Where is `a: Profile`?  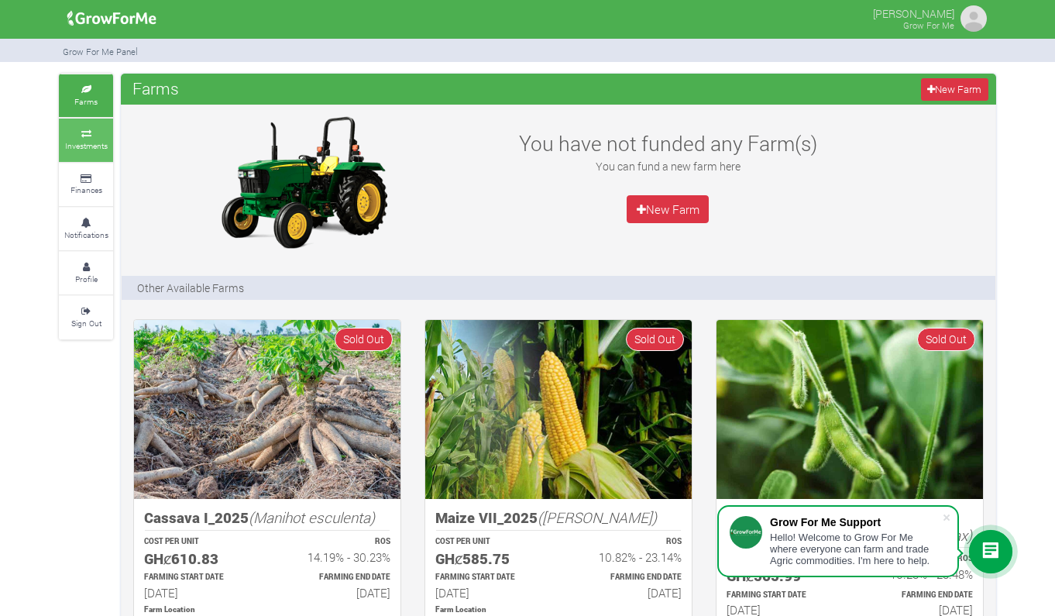
a: Profile is located at coordinates (86, 273).